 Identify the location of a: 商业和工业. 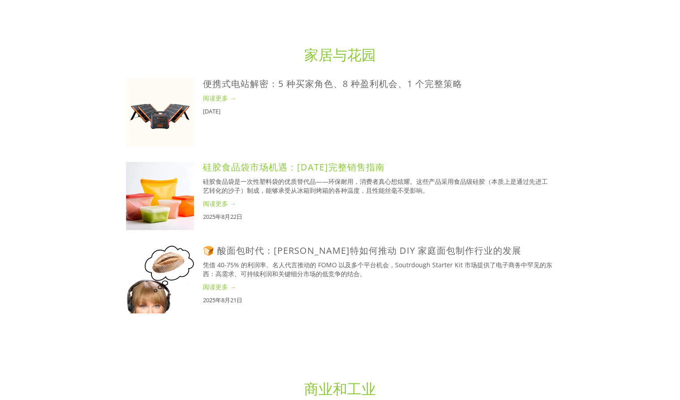
(340, 388).